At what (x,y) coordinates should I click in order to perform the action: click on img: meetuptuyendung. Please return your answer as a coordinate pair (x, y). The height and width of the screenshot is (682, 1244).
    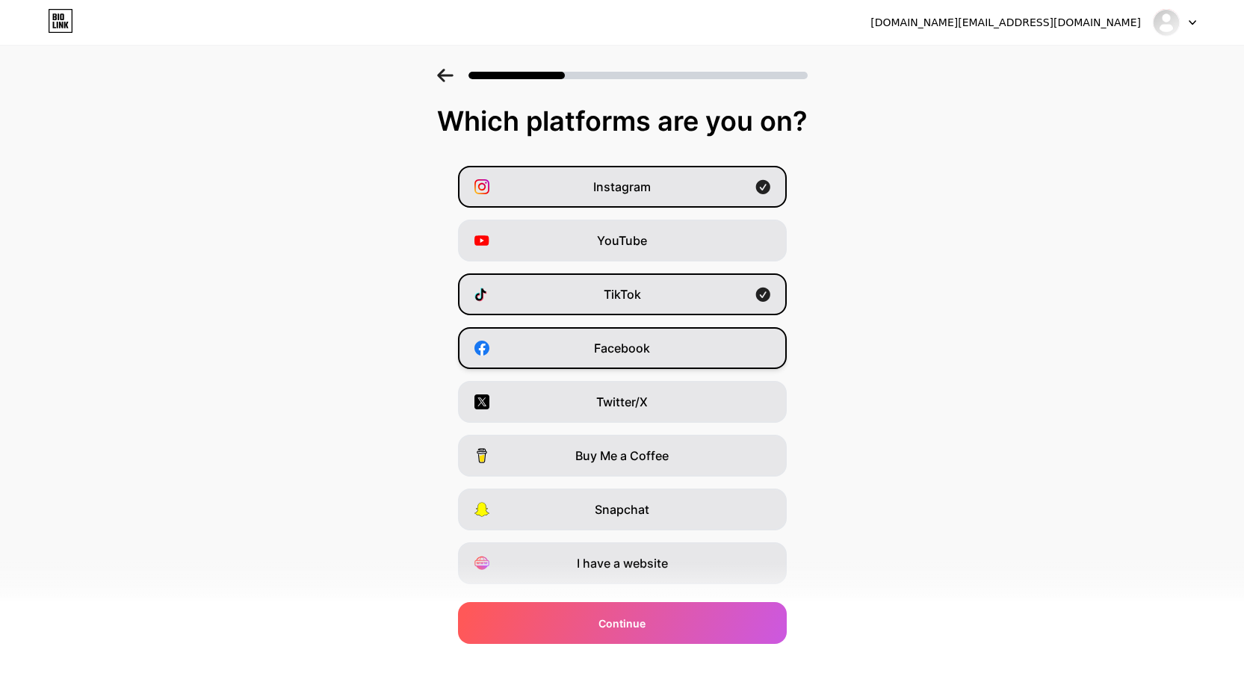
    Looking at the image, I should click on (1166, 22).